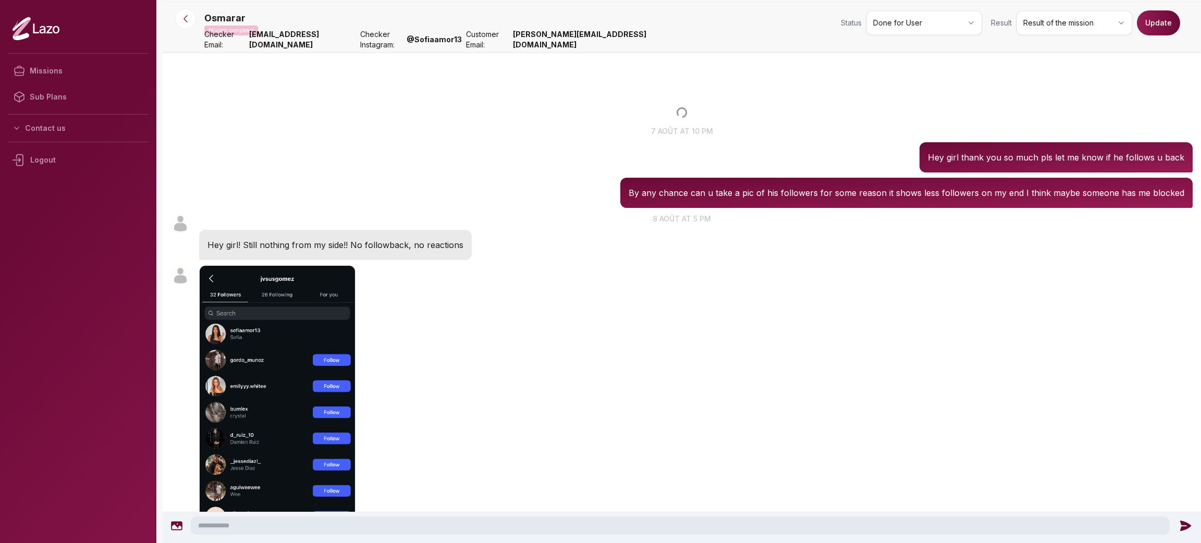  What do you see at coordinates (1158, 23) in the screenshot?
I see `button: Update` at bounding box center [1158, 23].